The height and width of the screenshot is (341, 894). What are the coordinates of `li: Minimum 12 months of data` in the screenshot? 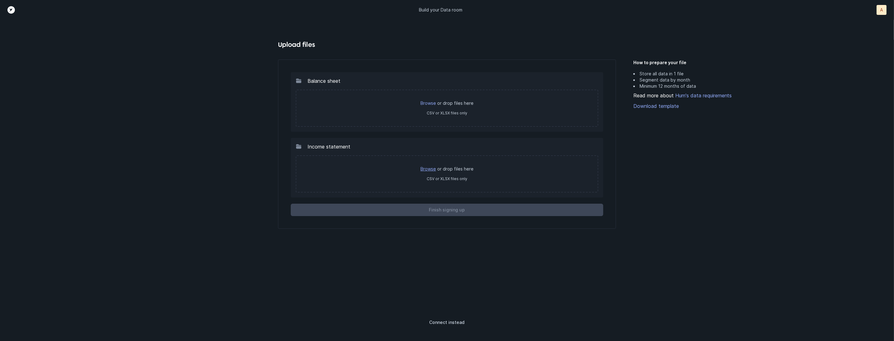 It's located at (726, 86).